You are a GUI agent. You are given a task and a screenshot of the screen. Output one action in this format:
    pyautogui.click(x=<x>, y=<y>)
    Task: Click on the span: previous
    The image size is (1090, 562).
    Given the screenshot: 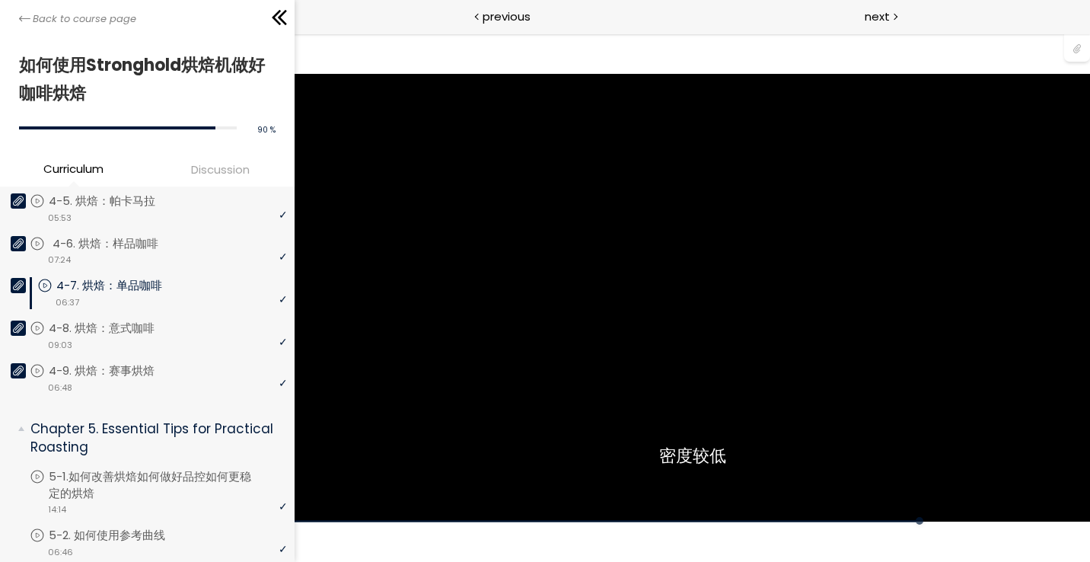 What is the action you would take?
    pyautogui.click(x=506, y=16)
    